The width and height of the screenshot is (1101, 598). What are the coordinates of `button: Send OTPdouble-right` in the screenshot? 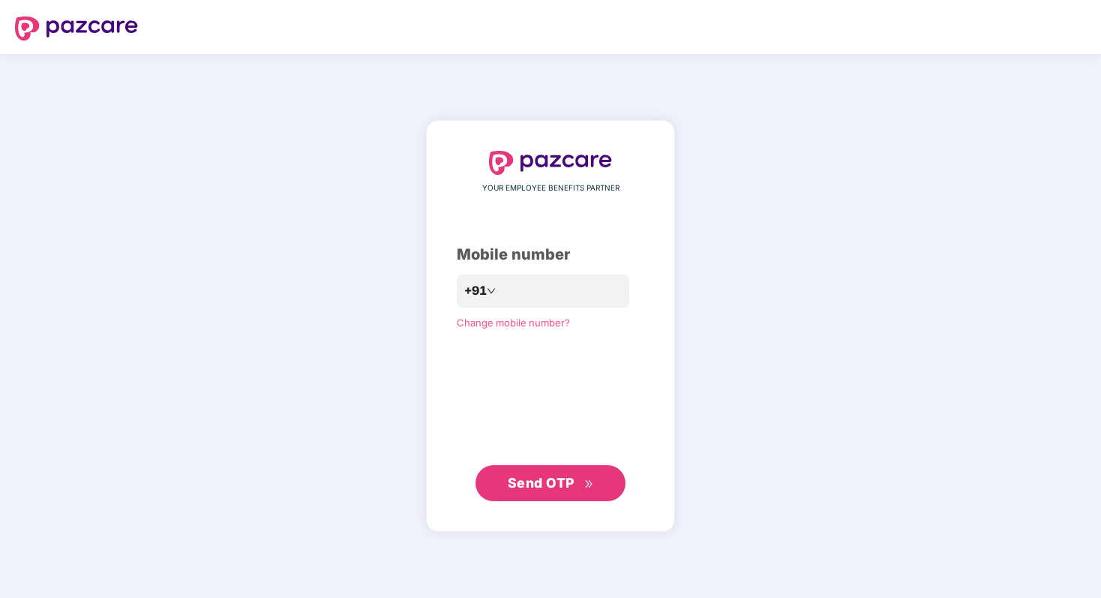 It's located at (550, 483).